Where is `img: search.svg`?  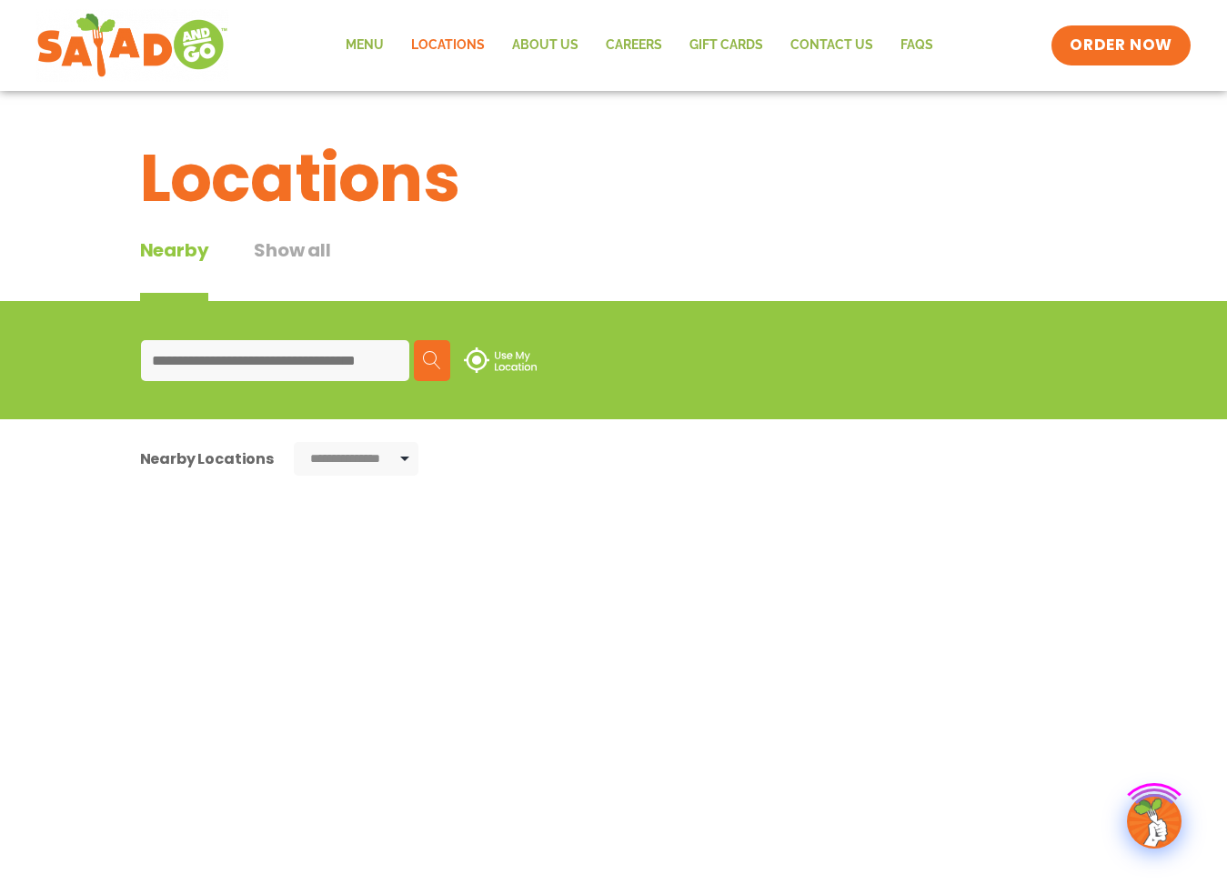
img: search.svg is located at coordinates (432, 360).